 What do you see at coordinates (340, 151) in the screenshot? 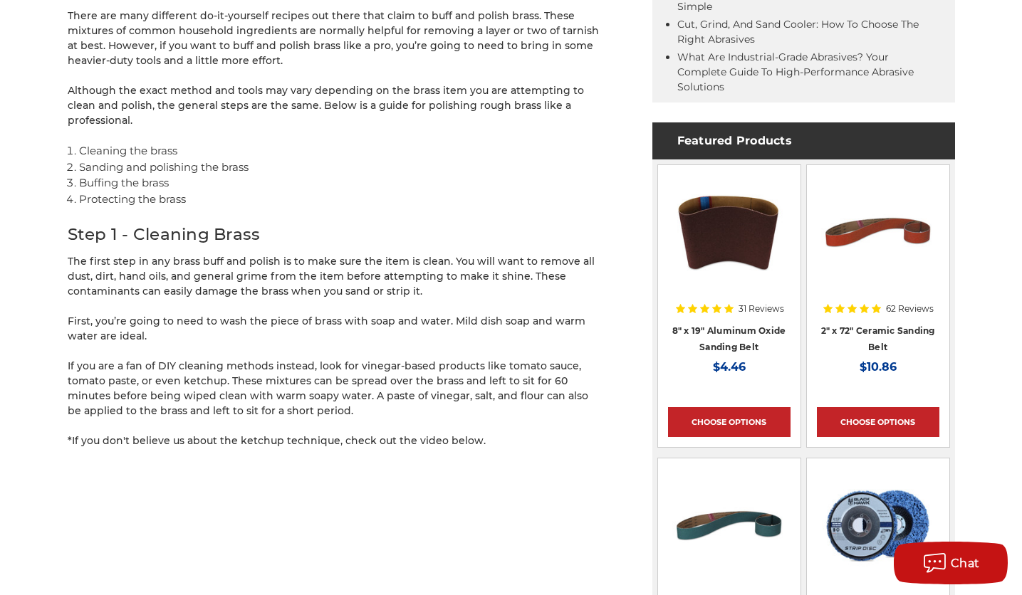
I see `li: Cleaning the brass` at bounding box center [340, 151].